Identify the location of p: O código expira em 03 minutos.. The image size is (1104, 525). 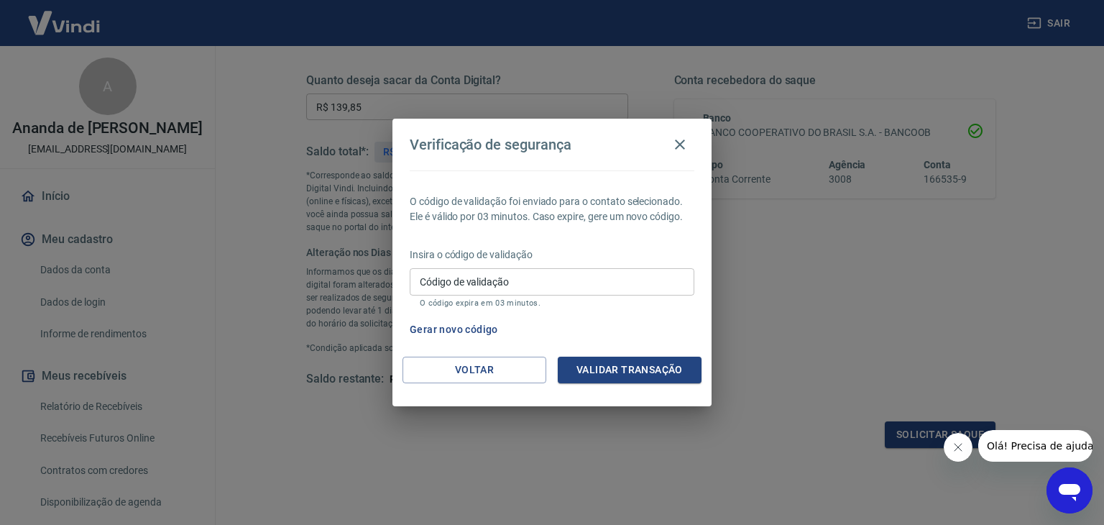
(552, 303).